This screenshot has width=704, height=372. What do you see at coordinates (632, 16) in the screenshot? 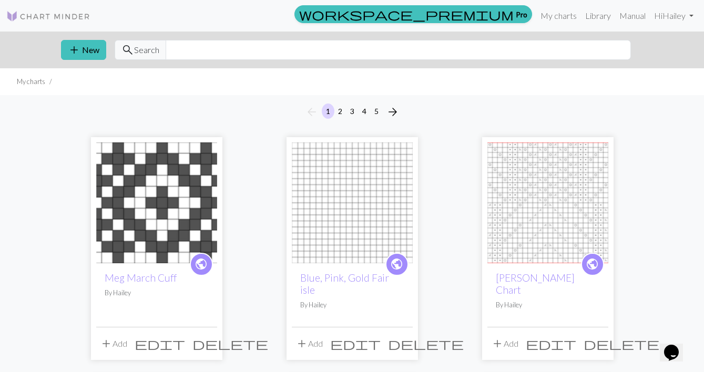
I see `a: Manual` at bounding box center [632, 16].